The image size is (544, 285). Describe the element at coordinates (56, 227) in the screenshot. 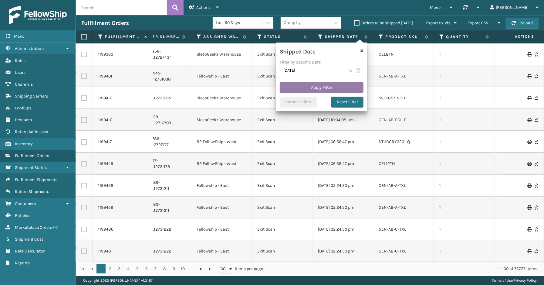

I see `span: ( 4 )` at that location.